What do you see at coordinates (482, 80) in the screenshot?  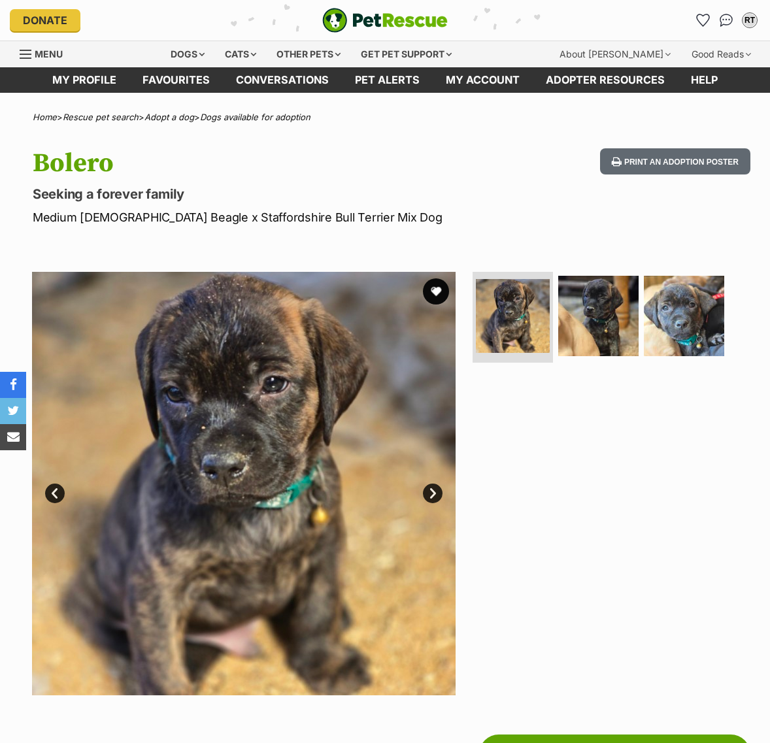 I see `a: My account` at bounding box center [482, 80].